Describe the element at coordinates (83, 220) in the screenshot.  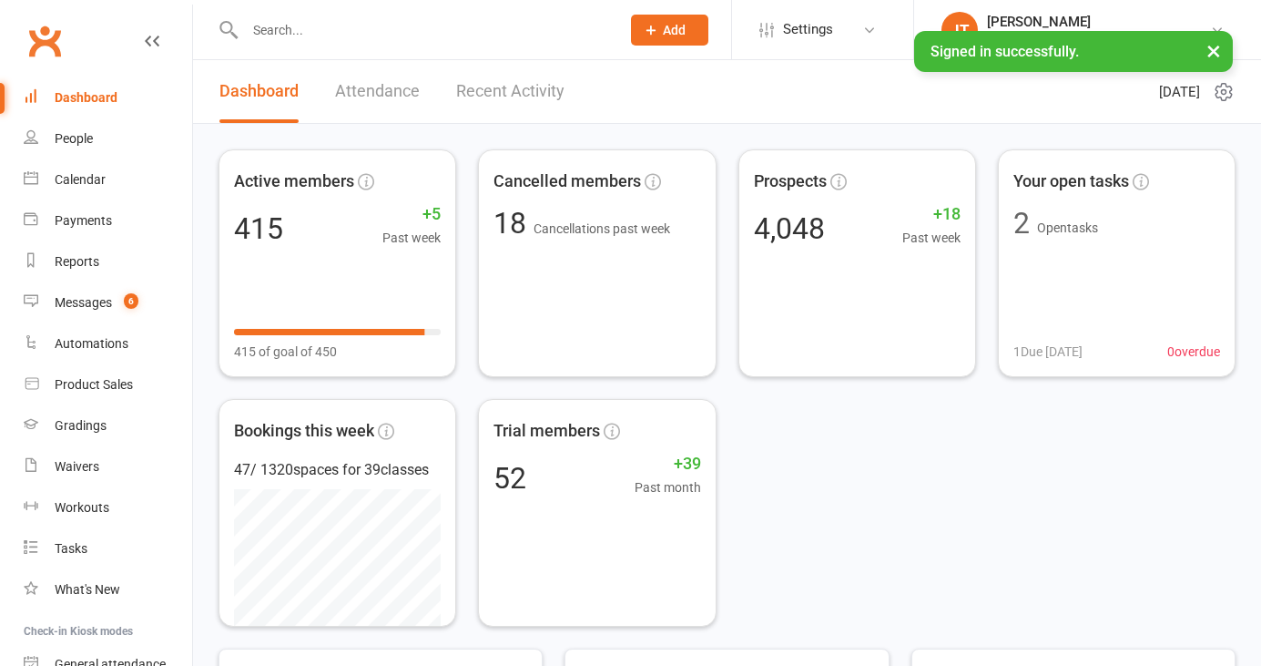
I see `div: Payments` at that location.